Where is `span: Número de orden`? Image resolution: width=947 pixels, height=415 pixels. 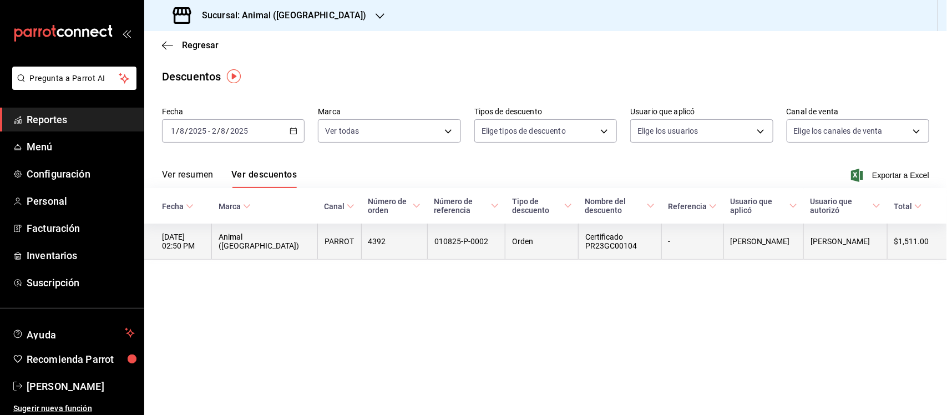 span: Número de orden is located at coordinates (394, 206).